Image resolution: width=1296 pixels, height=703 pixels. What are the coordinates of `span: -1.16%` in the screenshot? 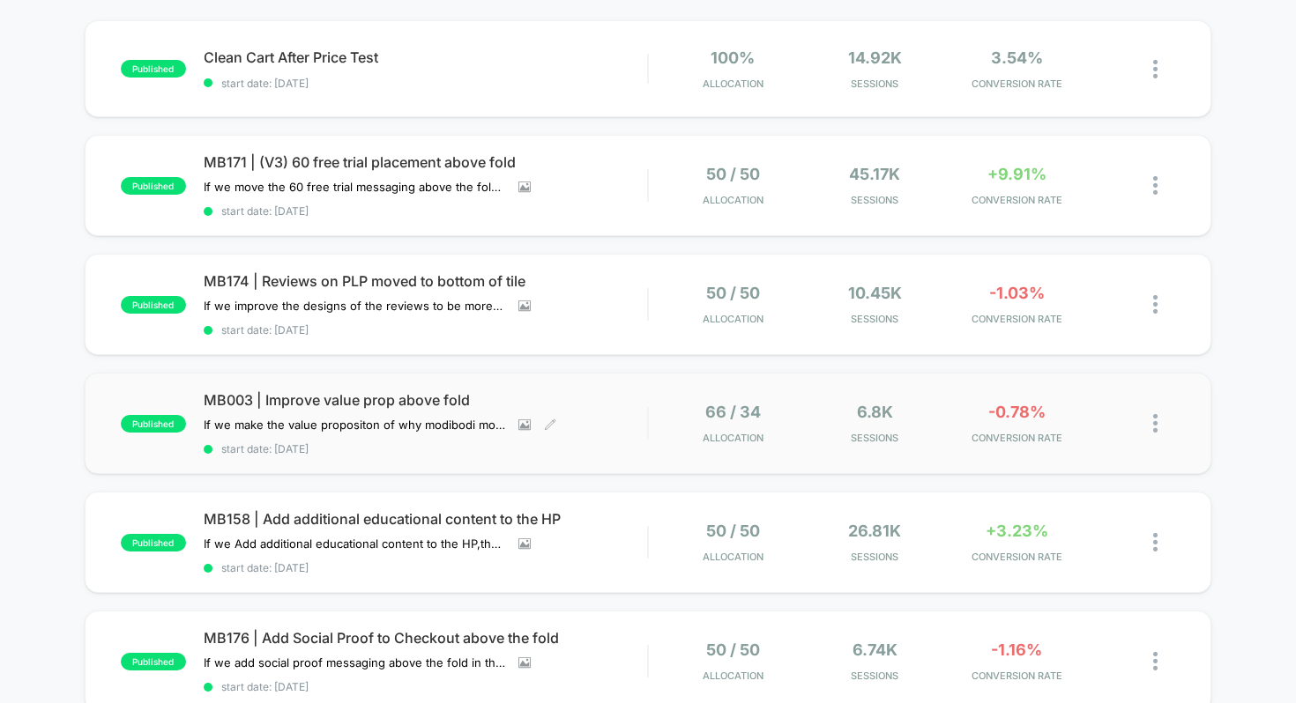 It's located at (1016, 650).